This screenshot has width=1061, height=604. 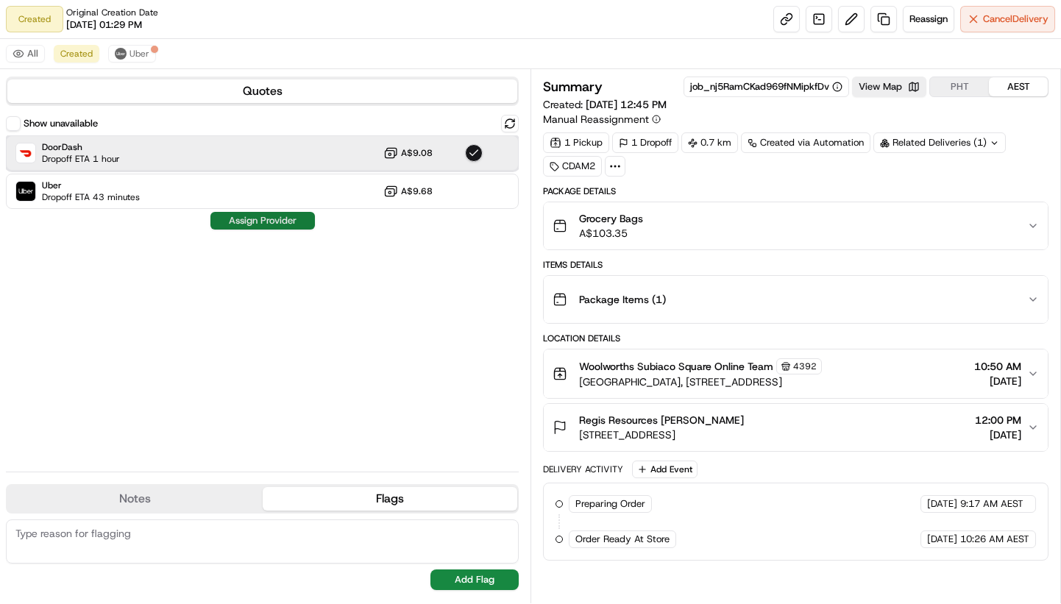 I want to click on button: A$9.68, so click(x=408, y=191).